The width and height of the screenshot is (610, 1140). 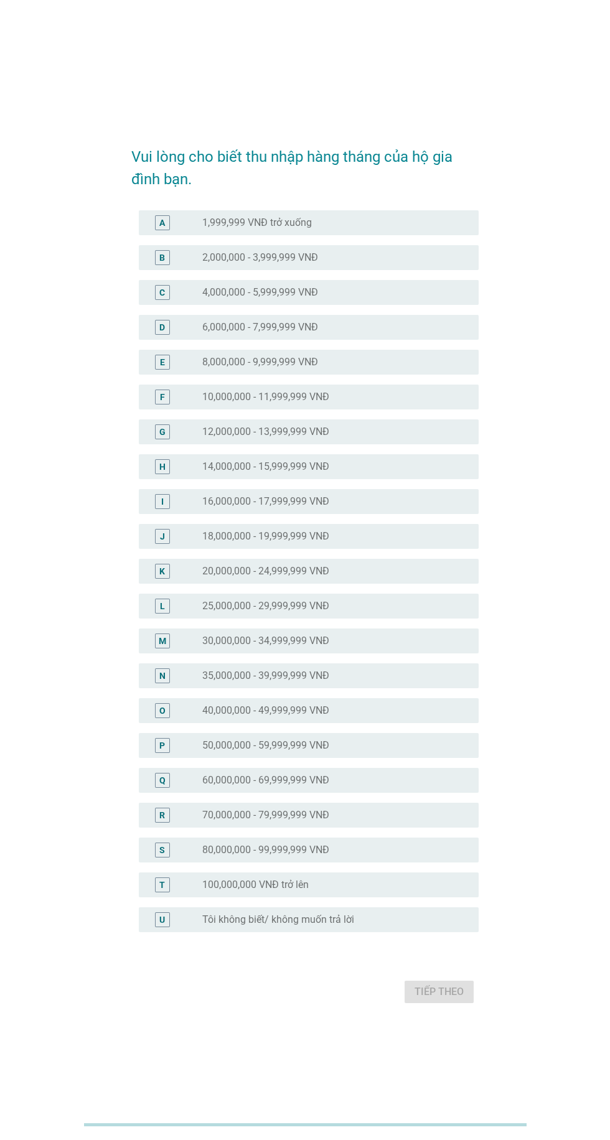 I want to click on div: K, so click(x=162, y=571).